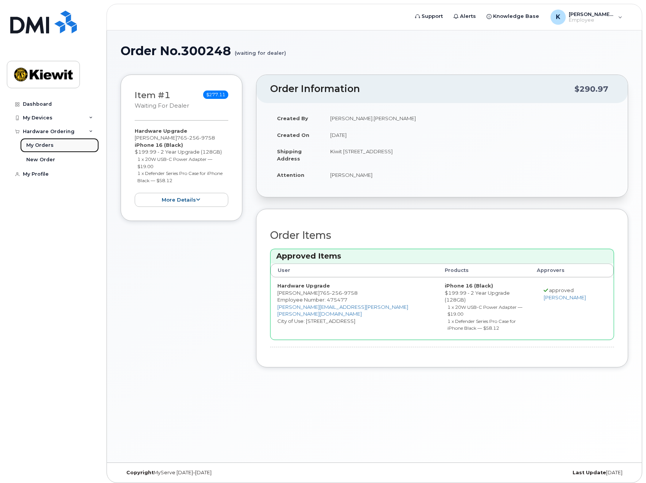 This screenshot has height=483, width=646. I want to click on th: User, so click(354, 270).